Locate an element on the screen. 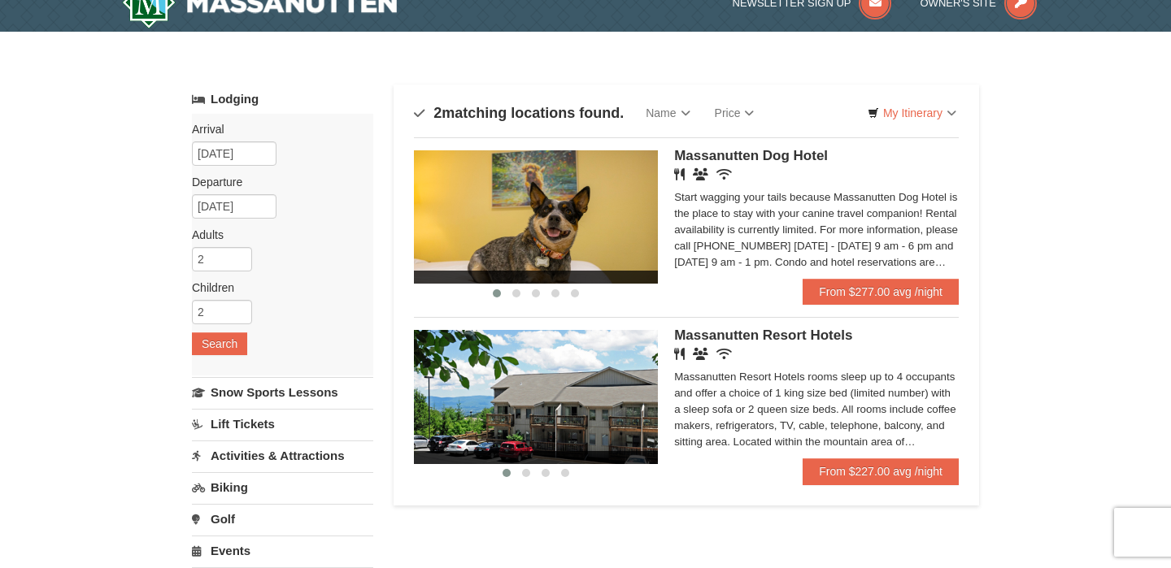 The image size is (1171, 568). a: Snow Sports Lessons is located at coordinates (282, 392).